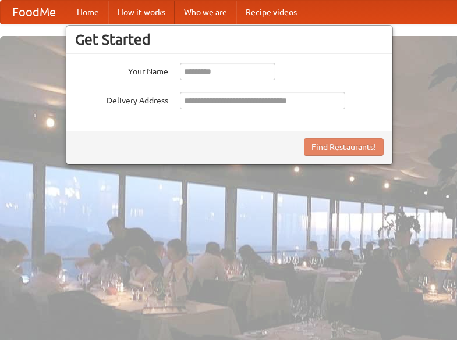 The image size is (457, 340). Describe the element at coordinates (122, 70) in the screenshot. I see `label: Your Name` at that location.